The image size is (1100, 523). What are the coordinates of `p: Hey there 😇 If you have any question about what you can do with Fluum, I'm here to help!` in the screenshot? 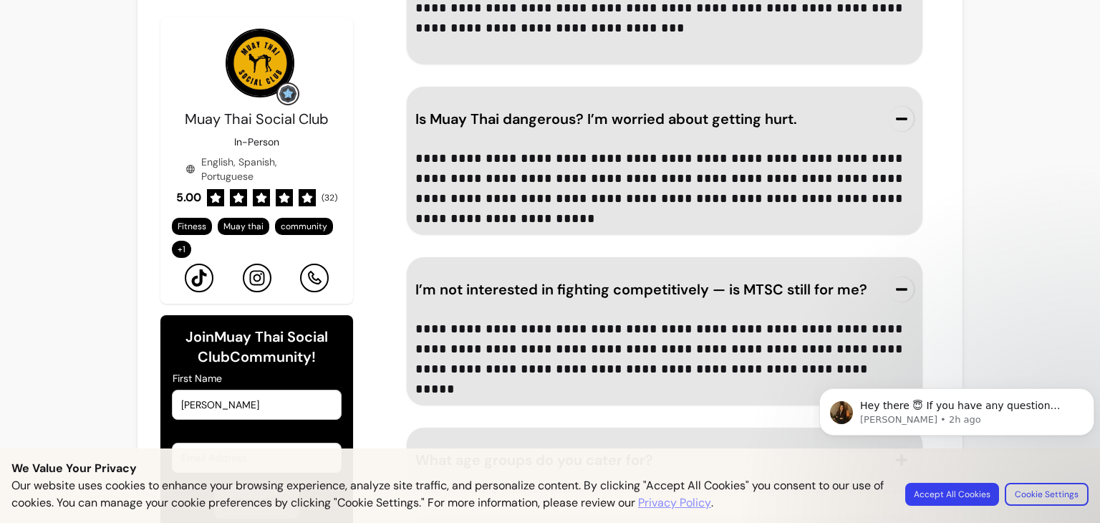 It's located at (155, 48).